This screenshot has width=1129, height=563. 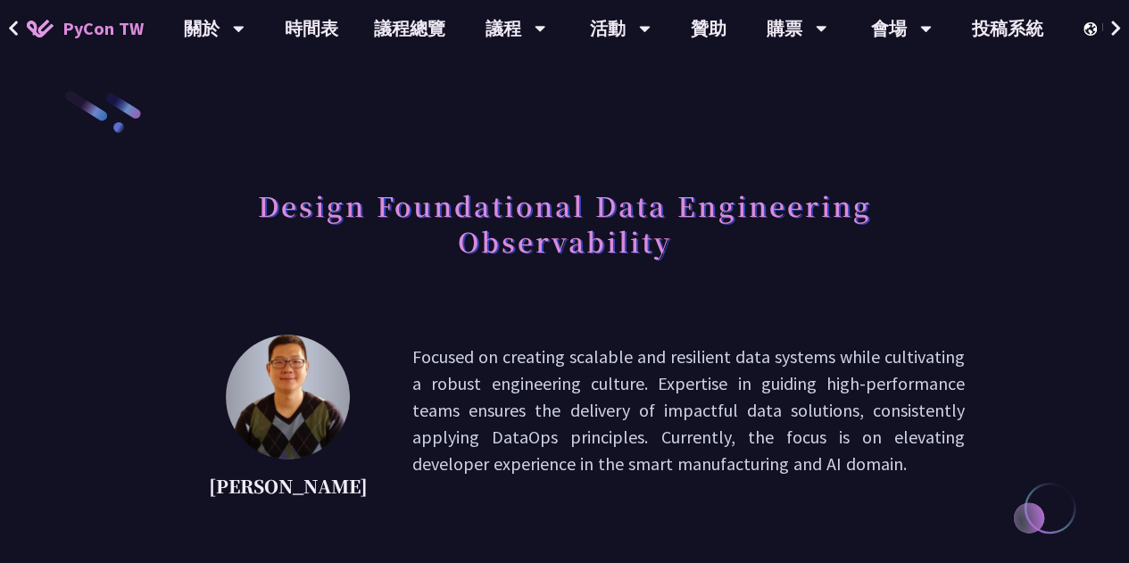 What do you see at coordinates (564, 223) in the screenshot?
I see `h1: Design Foundational Data Engineering Observability` at bounding box center [564, 223].